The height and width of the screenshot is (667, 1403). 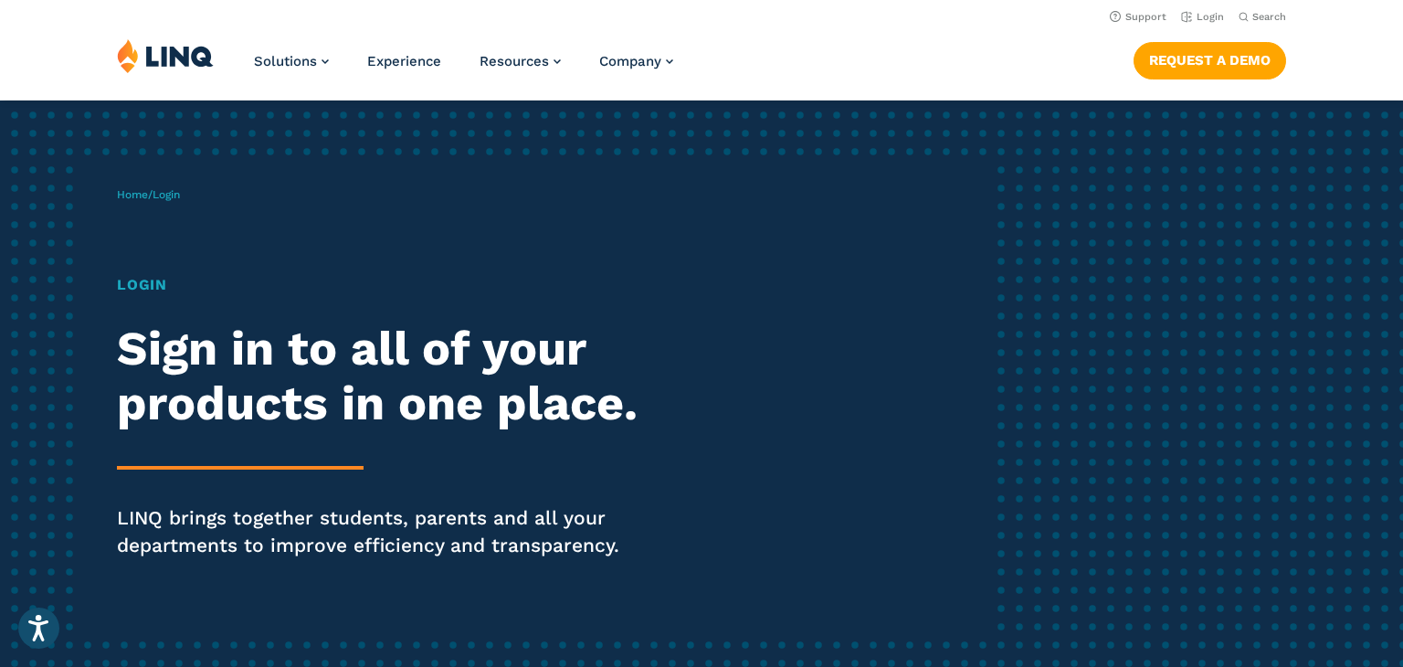 I want to click on img: LINQ | K‑12 Software, so click(x=165, y=56).